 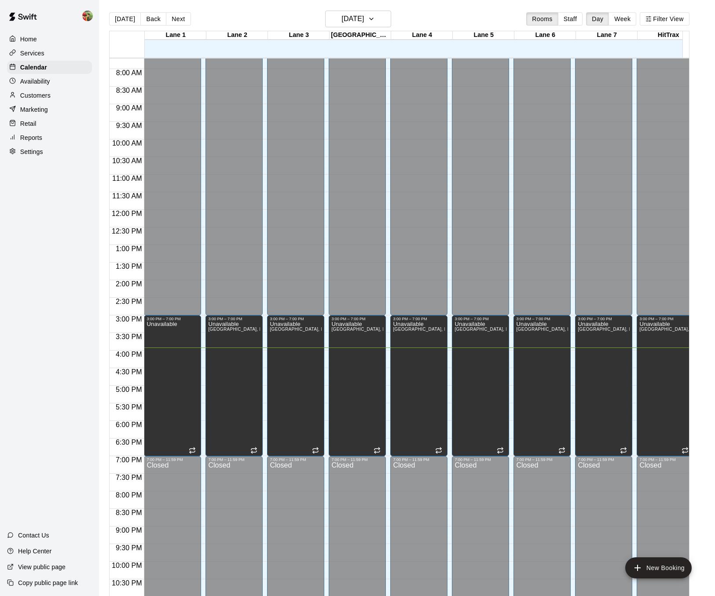 I want to click on span: 6:30 PM, so click(x=129, y=442).